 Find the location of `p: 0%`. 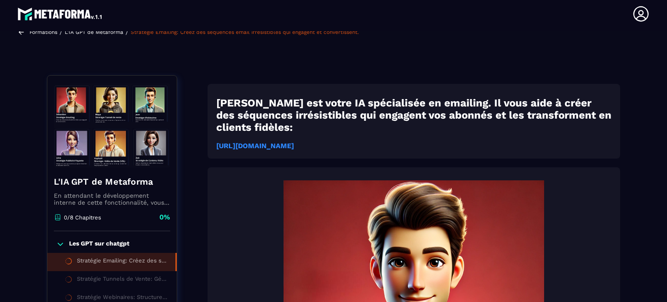

p: 0% is located at coordinates (164, 217).